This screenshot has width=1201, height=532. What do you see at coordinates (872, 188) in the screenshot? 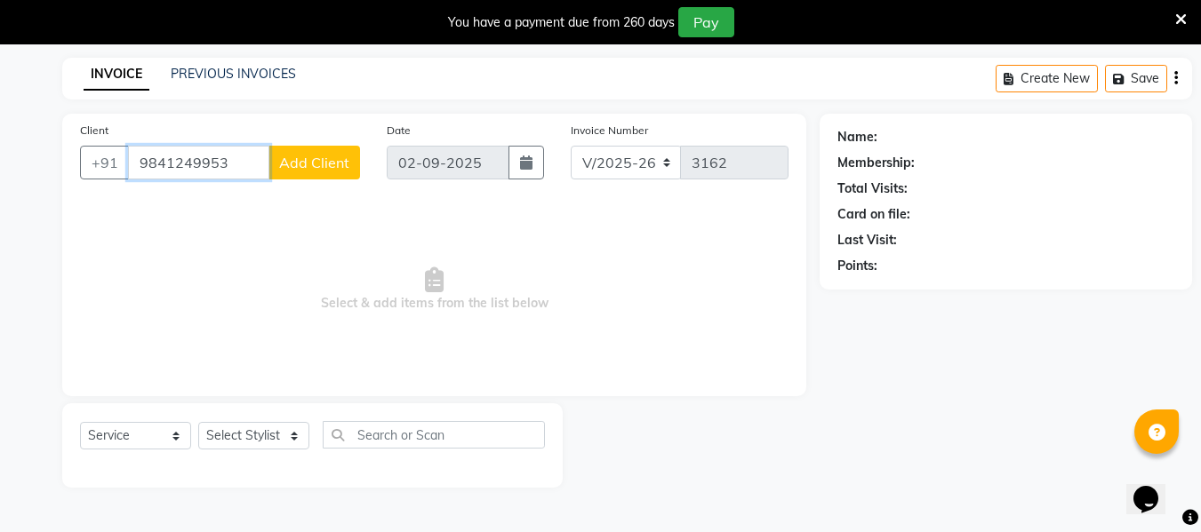
I see `div: Total Visits:` at bounding box center [872, 188].